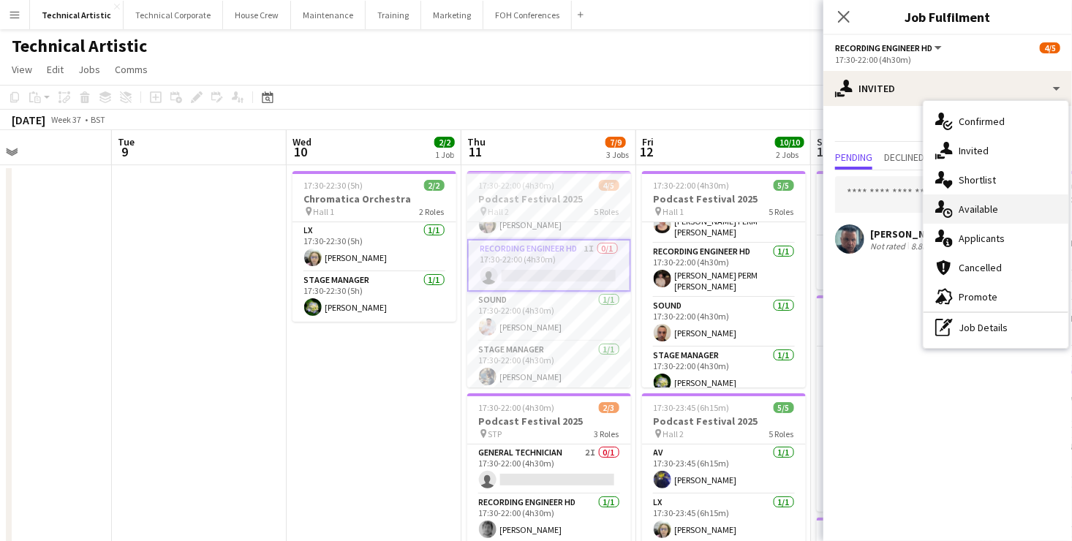 This screenshot has width=1072, height=541. Describe the element at coordinates (55, 69) in the screenshot. I see `span: Edit` at that location.